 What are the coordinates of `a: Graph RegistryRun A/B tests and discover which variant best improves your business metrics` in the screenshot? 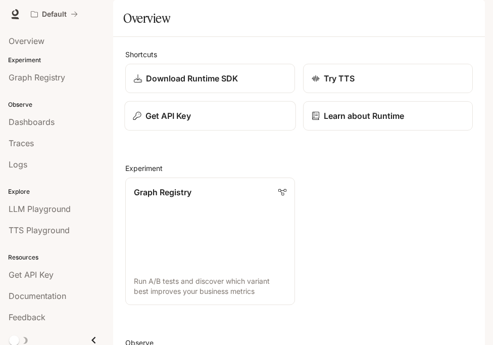 It's located at (210, 241).